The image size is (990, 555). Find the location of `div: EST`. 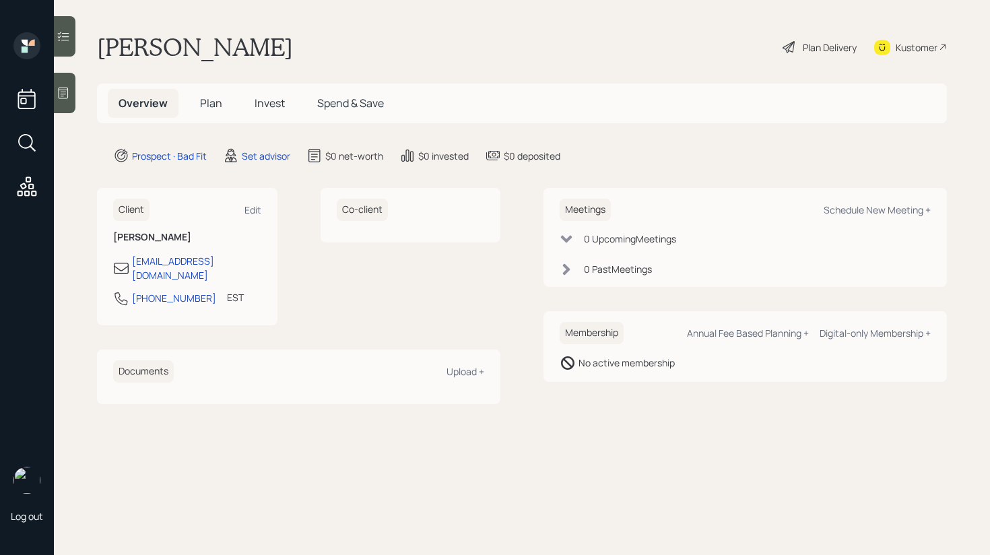

div: EST is located at coordinates (235, 297).